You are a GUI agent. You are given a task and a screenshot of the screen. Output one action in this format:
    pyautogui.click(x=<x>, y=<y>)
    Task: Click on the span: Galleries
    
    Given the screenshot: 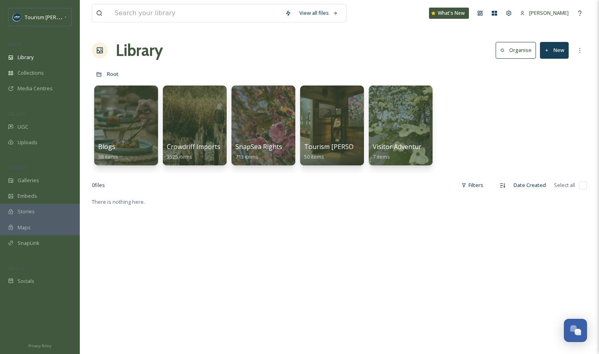 What is the action you would take?
    pyautogui.click(x=28, y=180)
    